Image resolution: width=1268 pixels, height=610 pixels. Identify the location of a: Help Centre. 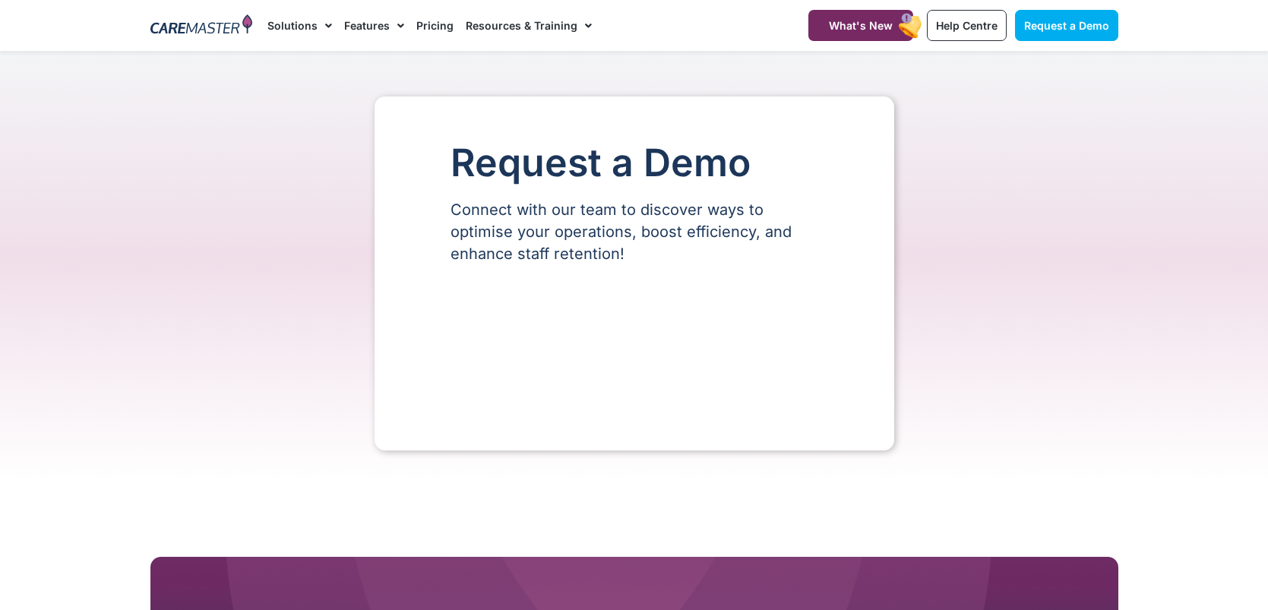
(966, 25).